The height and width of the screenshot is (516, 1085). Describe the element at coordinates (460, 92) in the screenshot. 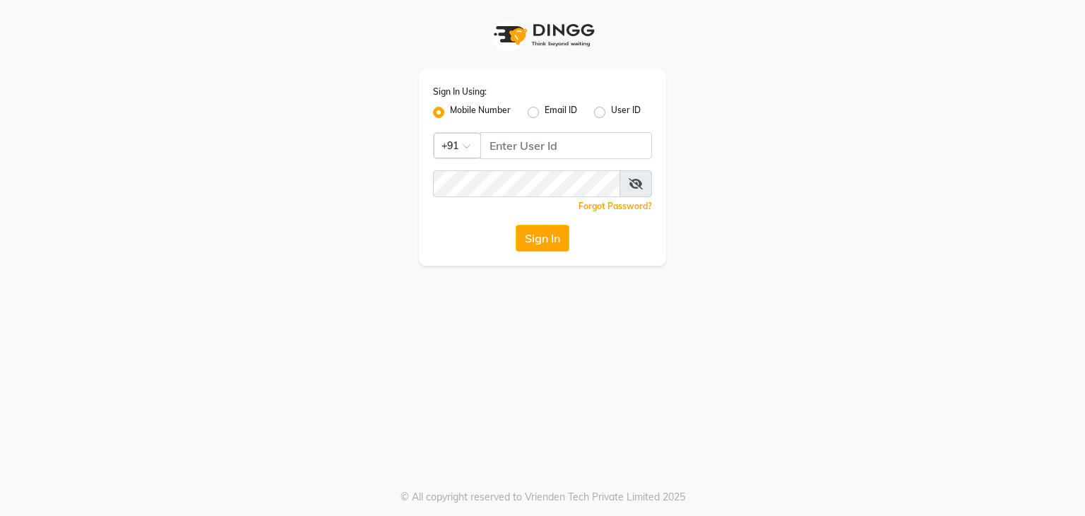

I see `label: Sign In Using:` at that location.